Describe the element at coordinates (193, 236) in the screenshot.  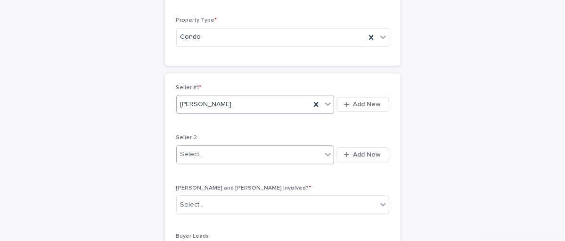
I see `span: Buyer Leads` at that location.